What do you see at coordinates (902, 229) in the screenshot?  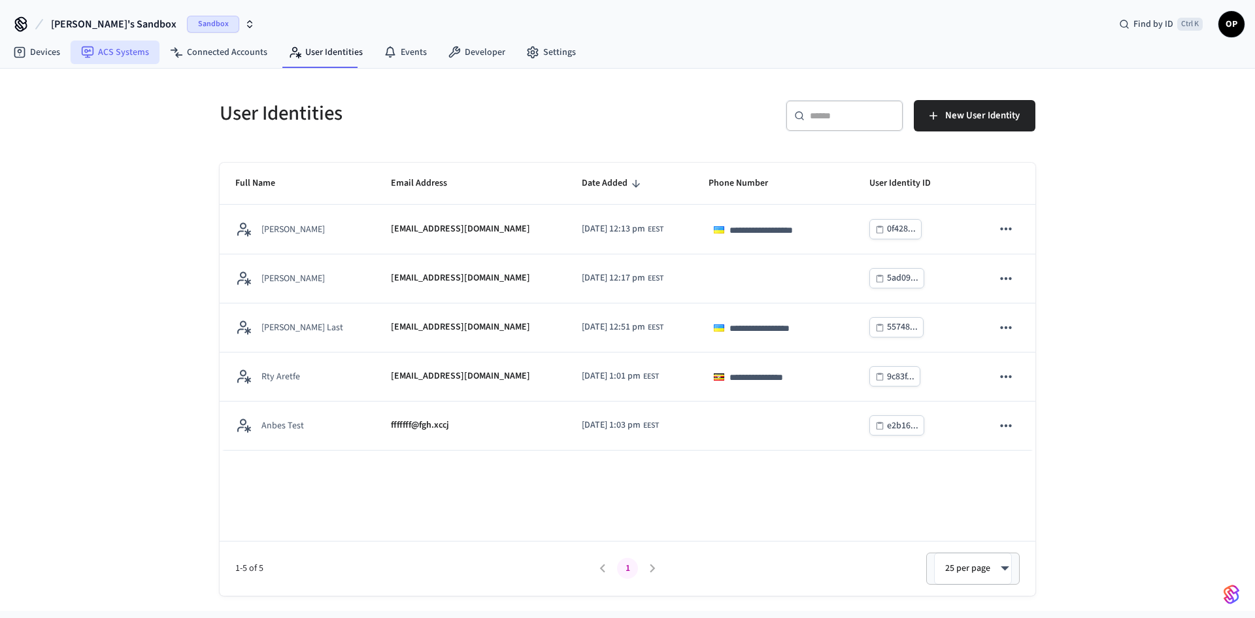 I see `div: 0f428...` at bounding box center [902, 229].